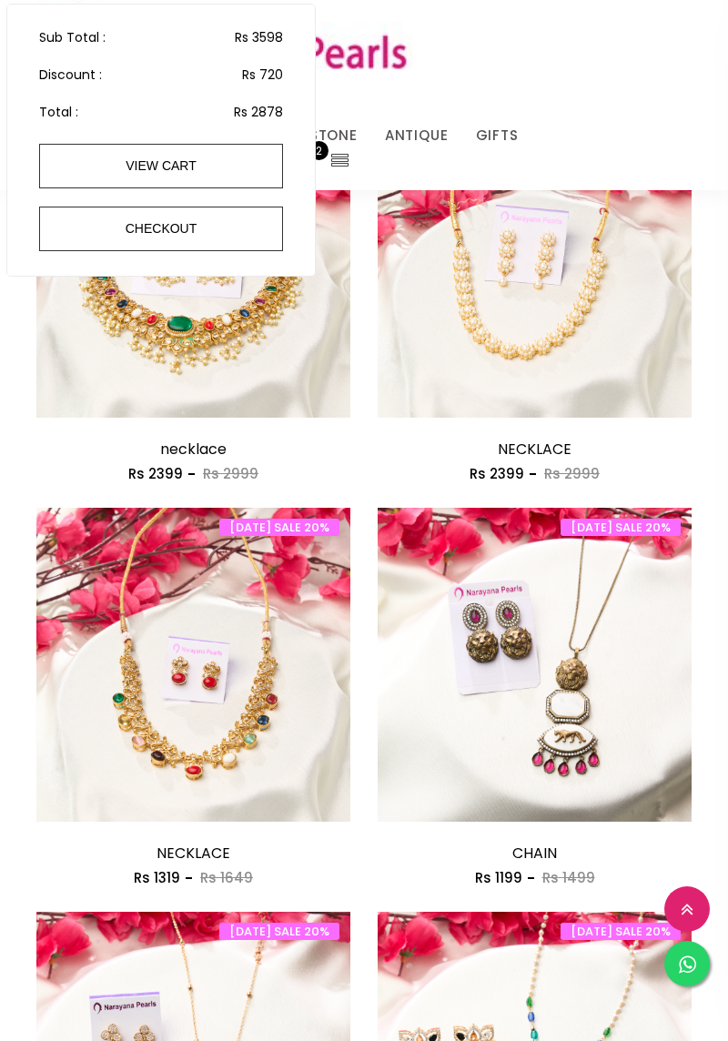 Image resolution: width=728 pixels, height=1041 pixels. What do you see at coordinates (161, 228) in the screenshot?
I see `a: checkout` at bounding box center [161, 228].